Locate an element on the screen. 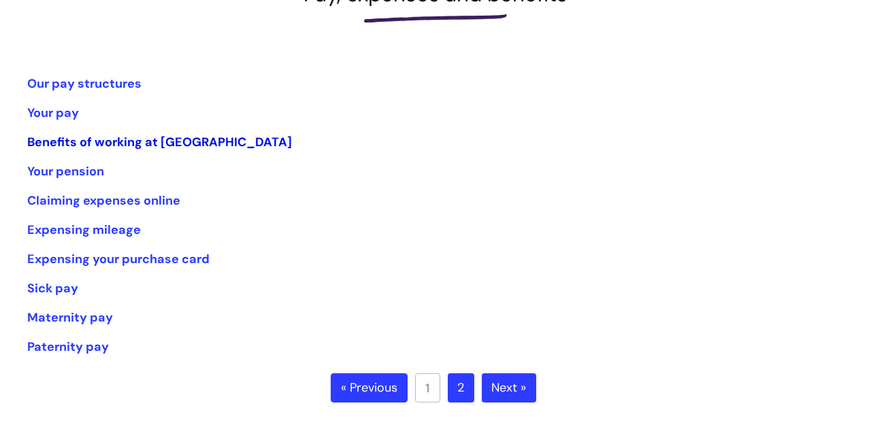  a: Next » is located at coordinates (509, 389).